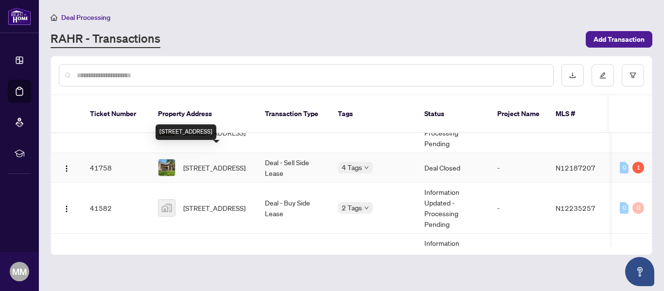 The height and width of the screenshot is (291, 664). I want to click on td: Listing - Lease, so click(294, 259).